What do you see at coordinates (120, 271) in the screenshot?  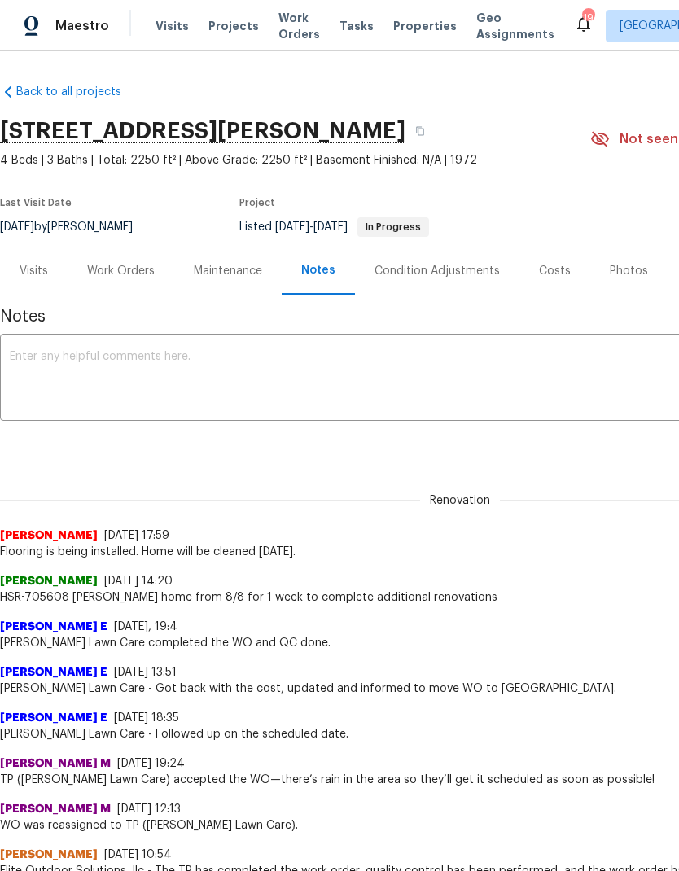 I see `div: Work Orders` at bounding box center [120, 271].